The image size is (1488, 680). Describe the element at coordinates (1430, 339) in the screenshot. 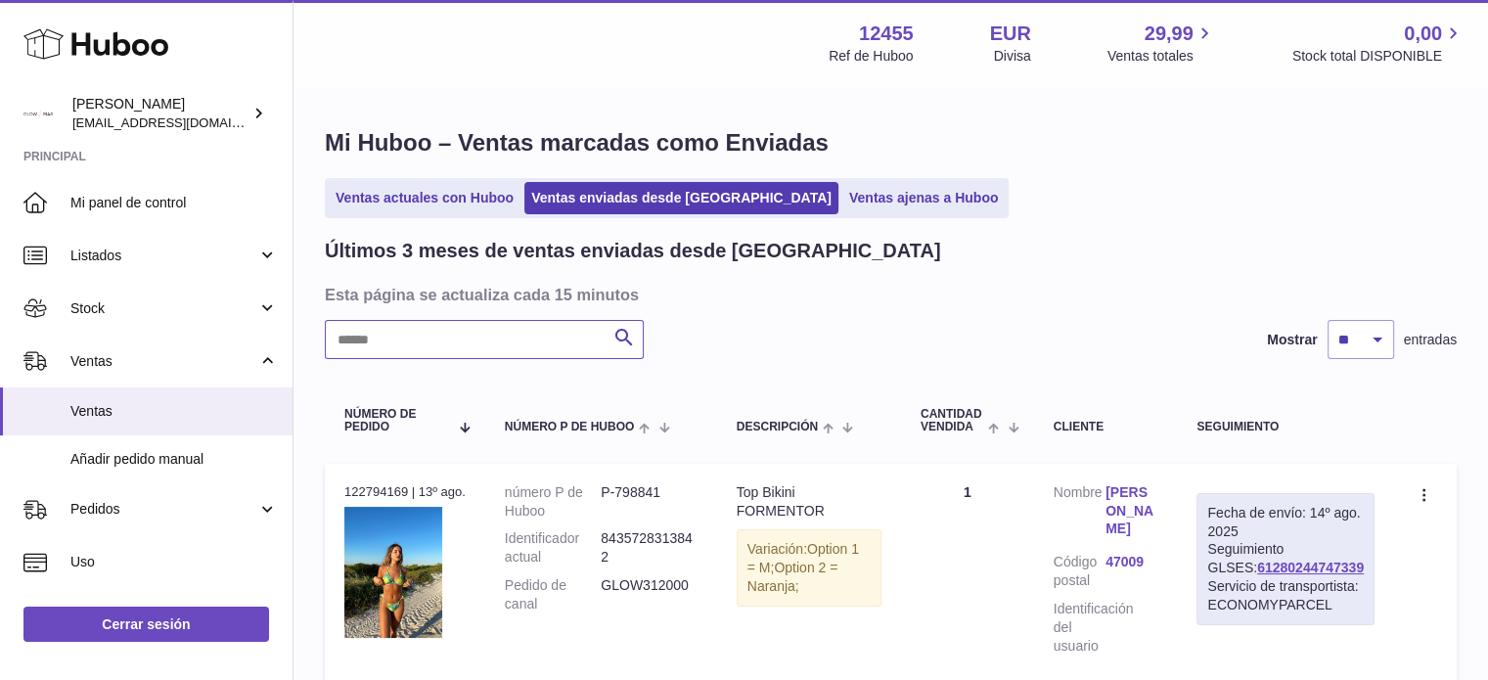

I see `span: entradas` at that location.